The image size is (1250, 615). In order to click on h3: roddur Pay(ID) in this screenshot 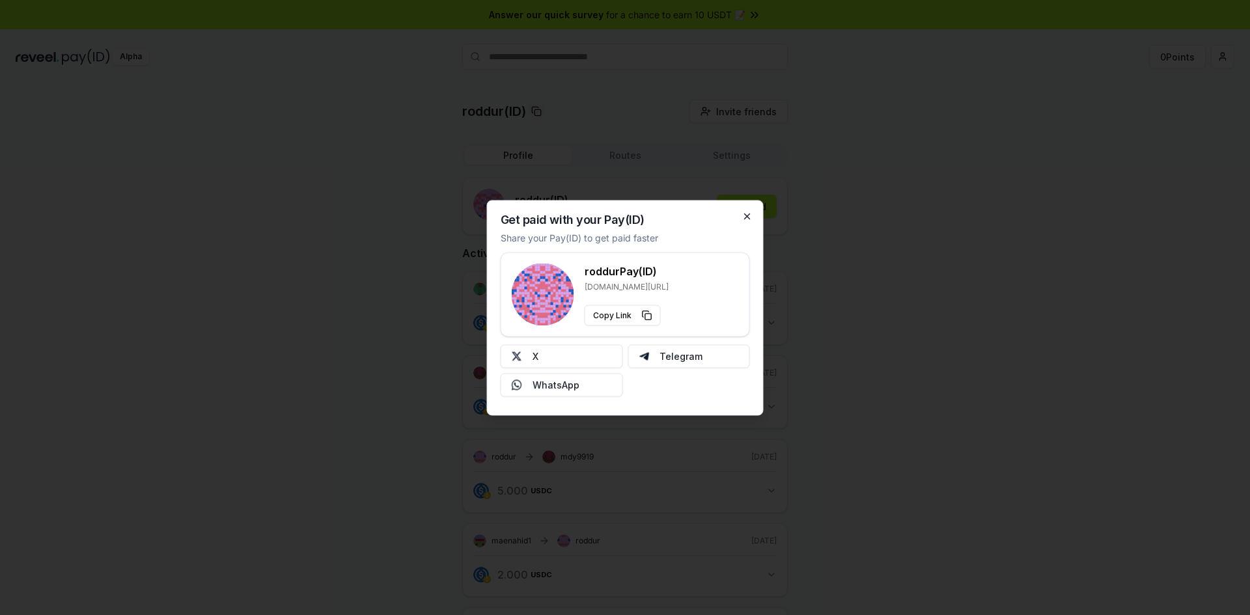, I will do `click(626, 271)`.